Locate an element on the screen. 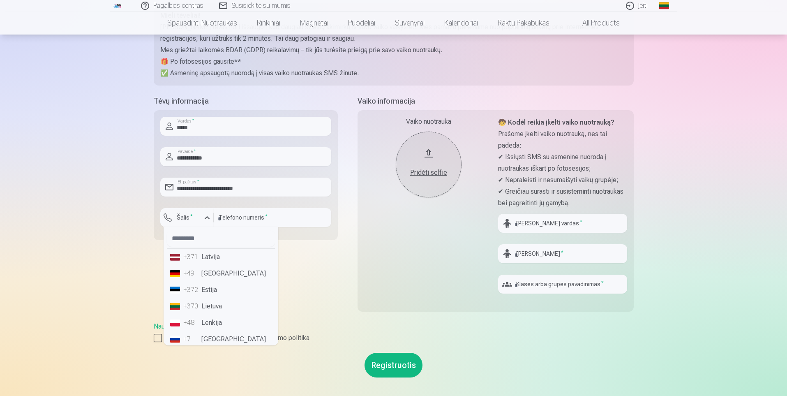 This screenshot has height=396, width=787. div: +48 is located at coordinates (192, 323).